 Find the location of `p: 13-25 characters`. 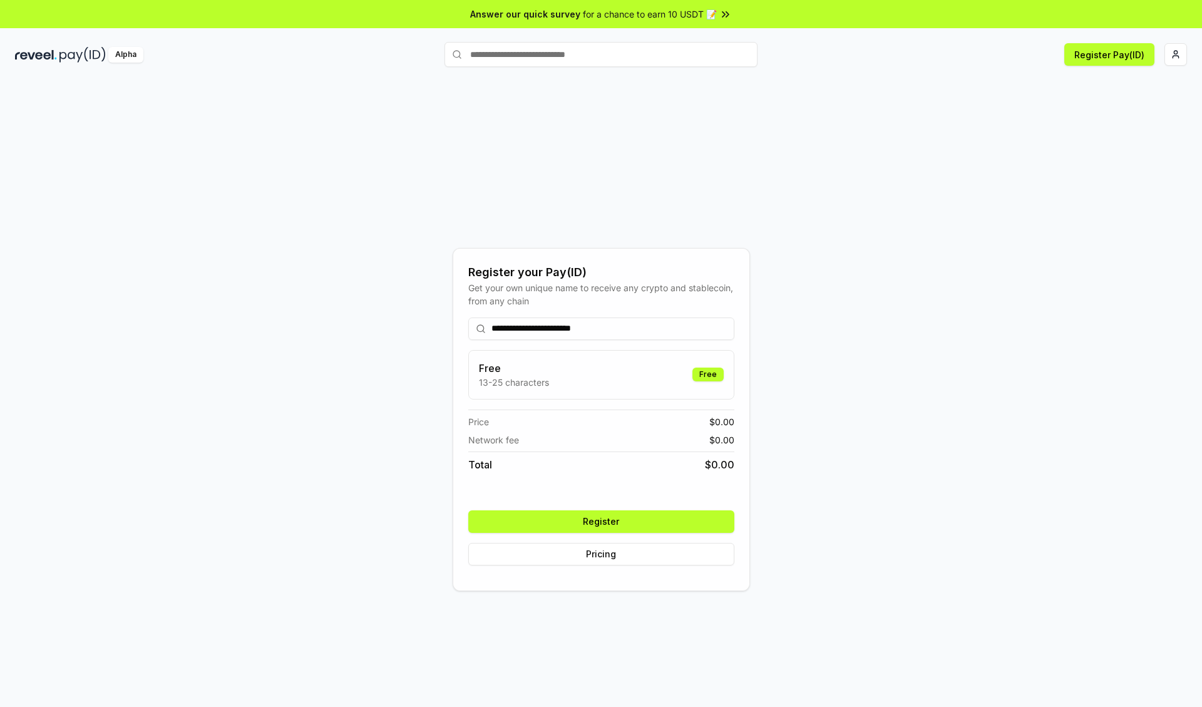

p: 13-25 characters is located at coordinates (514, 382).